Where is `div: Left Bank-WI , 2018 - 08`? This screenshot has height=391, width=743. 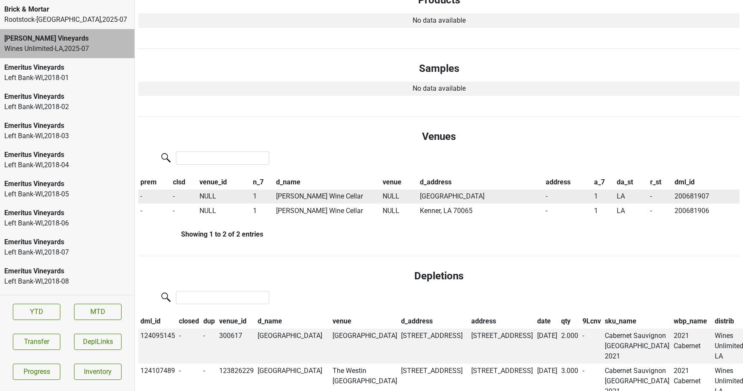 div: Left Bank-WI , 2018 - 08 is located at coordinates (67, 282).